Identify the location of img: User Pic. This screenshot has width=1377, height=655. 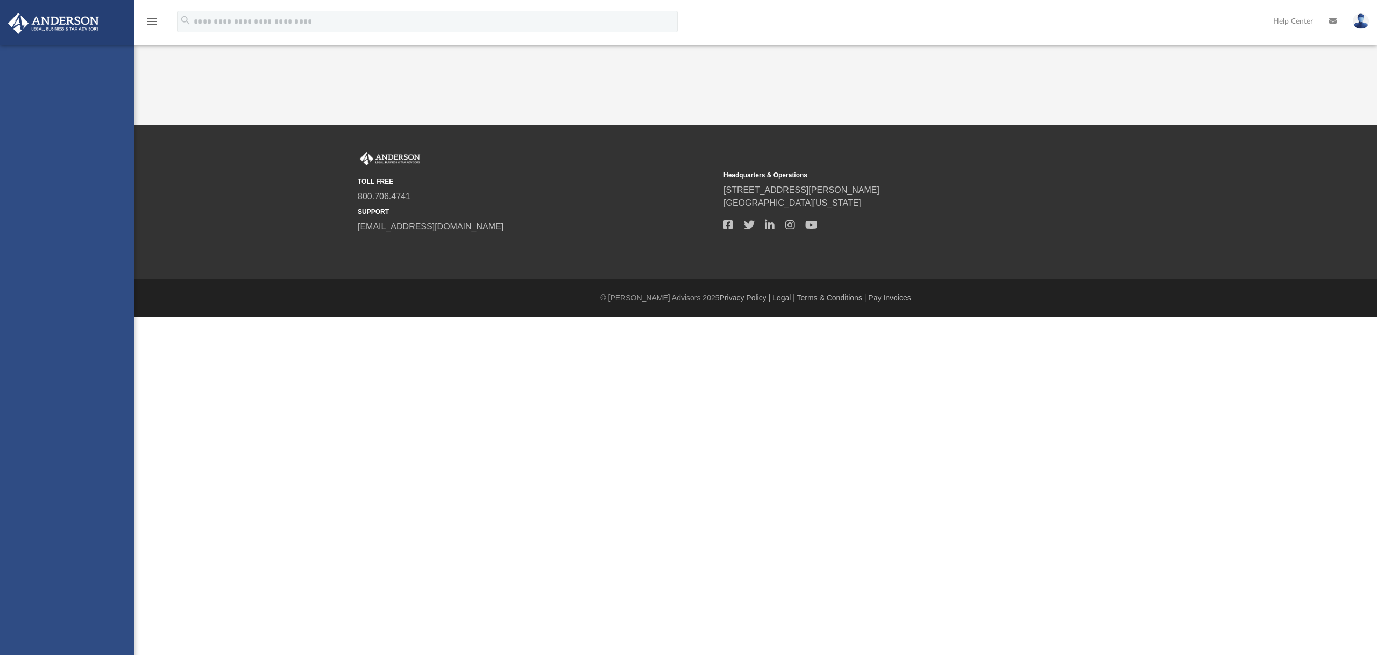
(1360, 21).